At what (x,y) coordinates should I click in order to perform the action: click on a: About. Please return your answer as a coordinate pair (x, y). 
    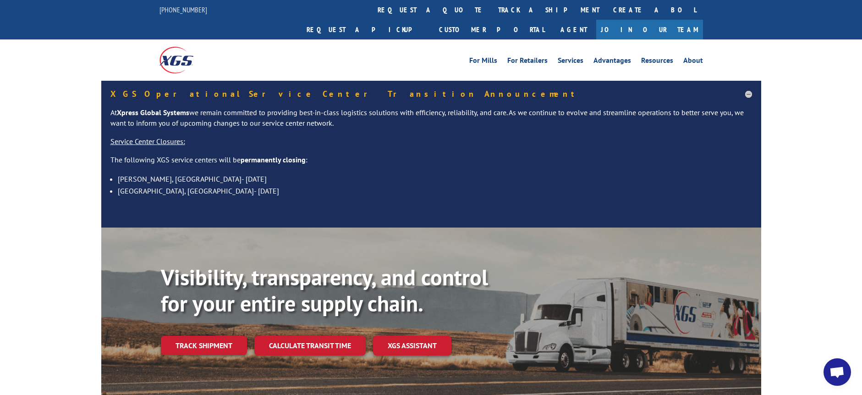
    Looking at the image, I should click on (693, 62).